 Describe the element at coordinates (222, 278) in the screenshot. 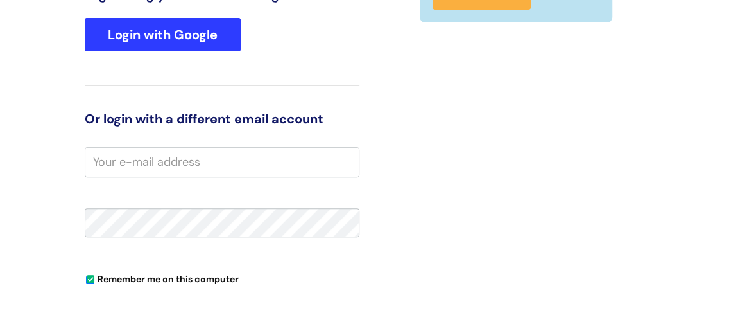

I see `div: You can uncheck this option if you're logging in from a shared device` at that location.